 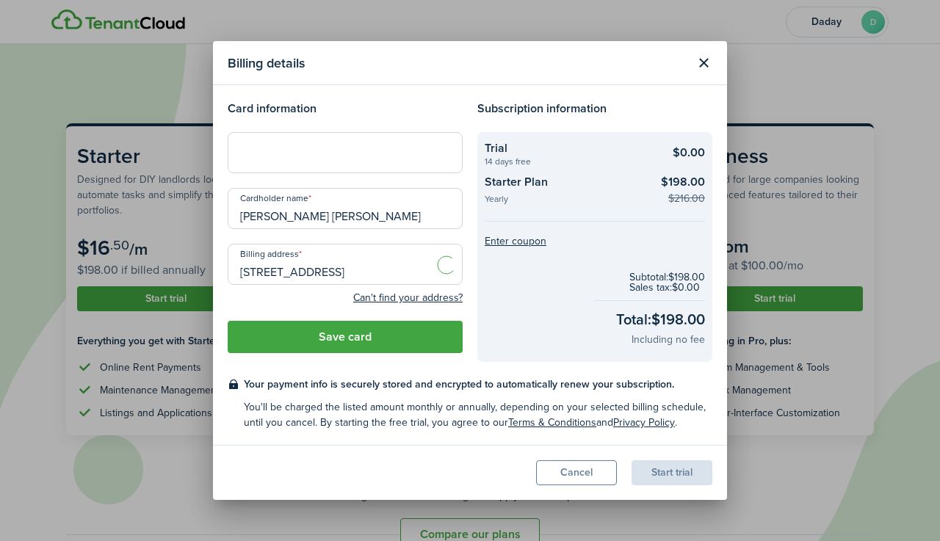 What do you see at coordinates (515, 241) in the screenshot?
I see `button: Enter coupon` at bounding box center [515, 241].